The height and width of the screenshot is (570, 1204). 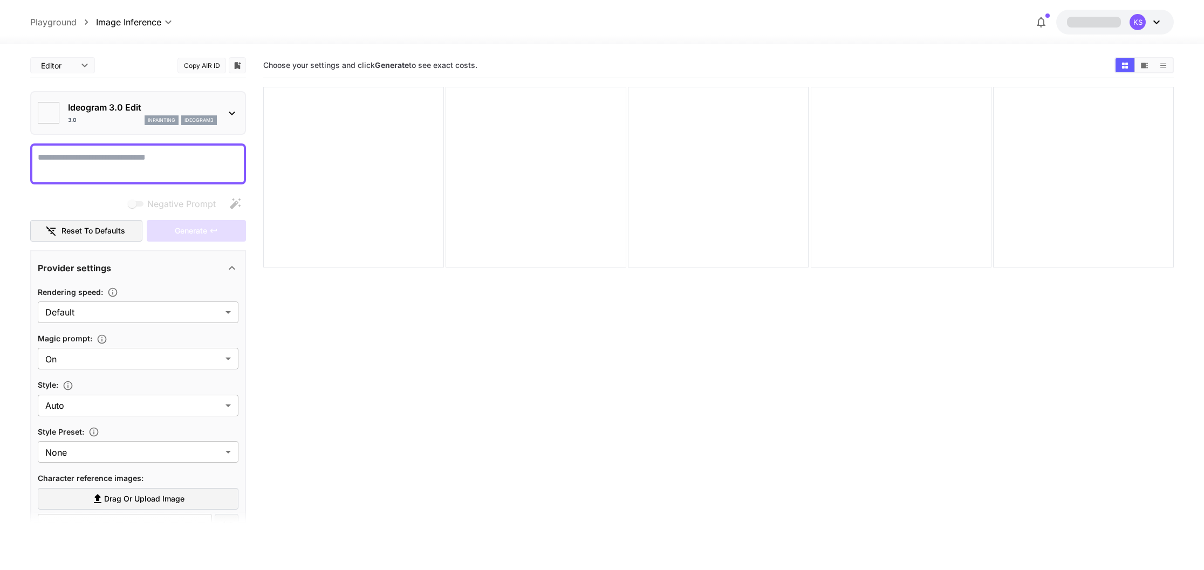 What do you see at coordinates (86, 231) in the screenshot?
I see `button: Reset to defaults` at bounding box center [86, 231].